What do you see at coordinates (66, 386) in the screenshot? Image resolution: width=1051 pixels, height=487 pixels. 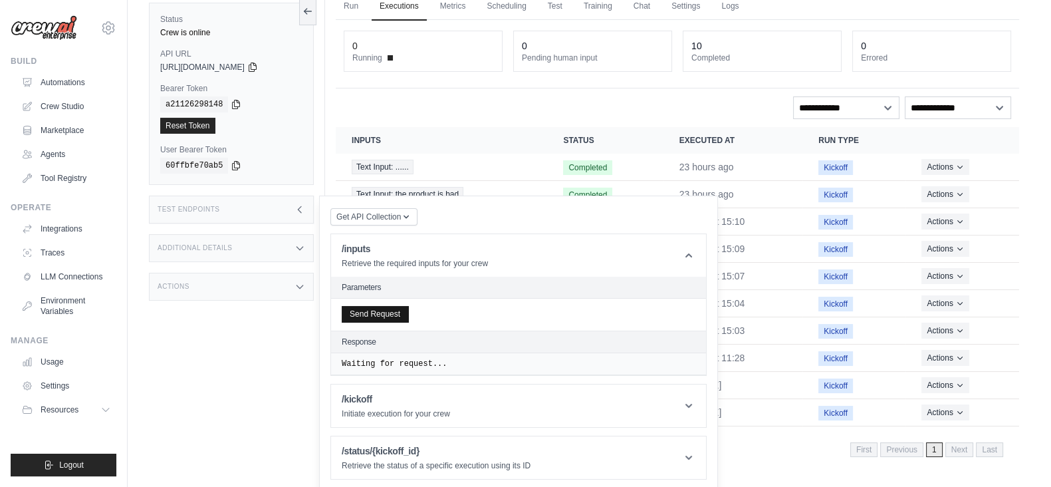 I see `a: Settings` at bounding box center [66, 386].